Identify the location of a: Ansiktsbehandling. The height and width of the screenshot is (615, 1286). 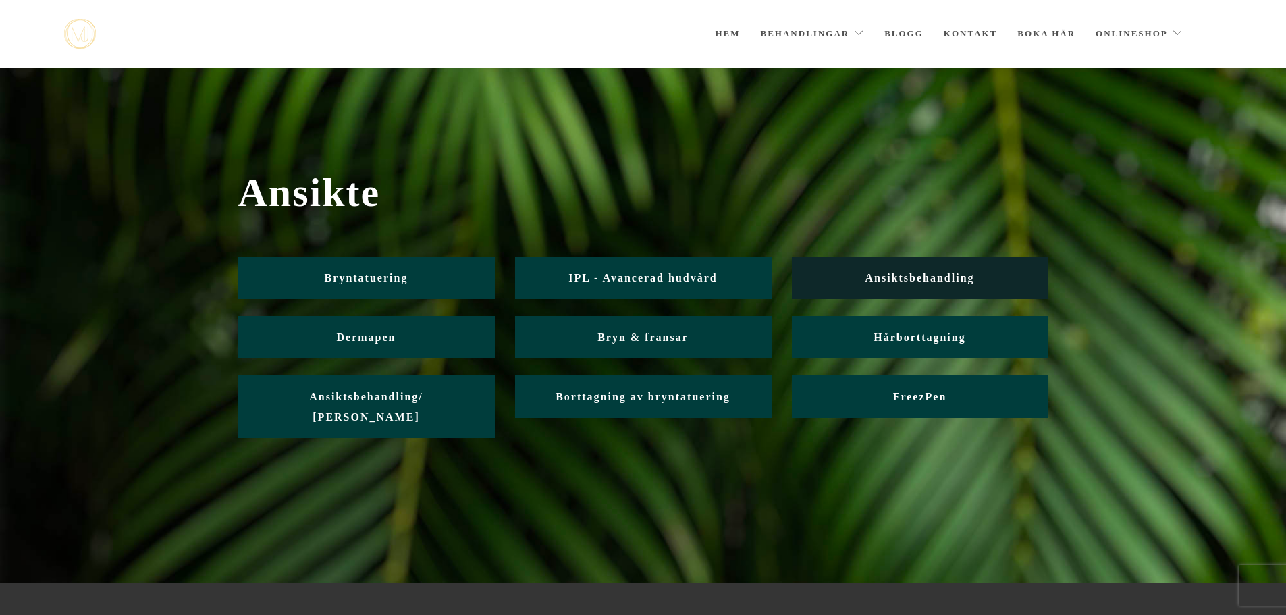
(920, 277).